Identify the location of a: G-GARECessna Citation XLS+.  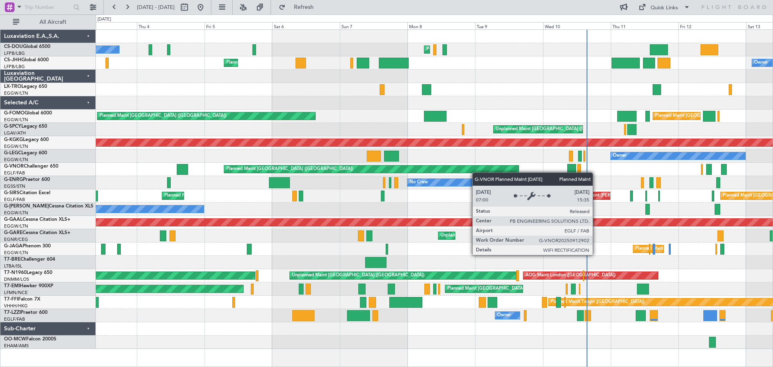
(37, 233).